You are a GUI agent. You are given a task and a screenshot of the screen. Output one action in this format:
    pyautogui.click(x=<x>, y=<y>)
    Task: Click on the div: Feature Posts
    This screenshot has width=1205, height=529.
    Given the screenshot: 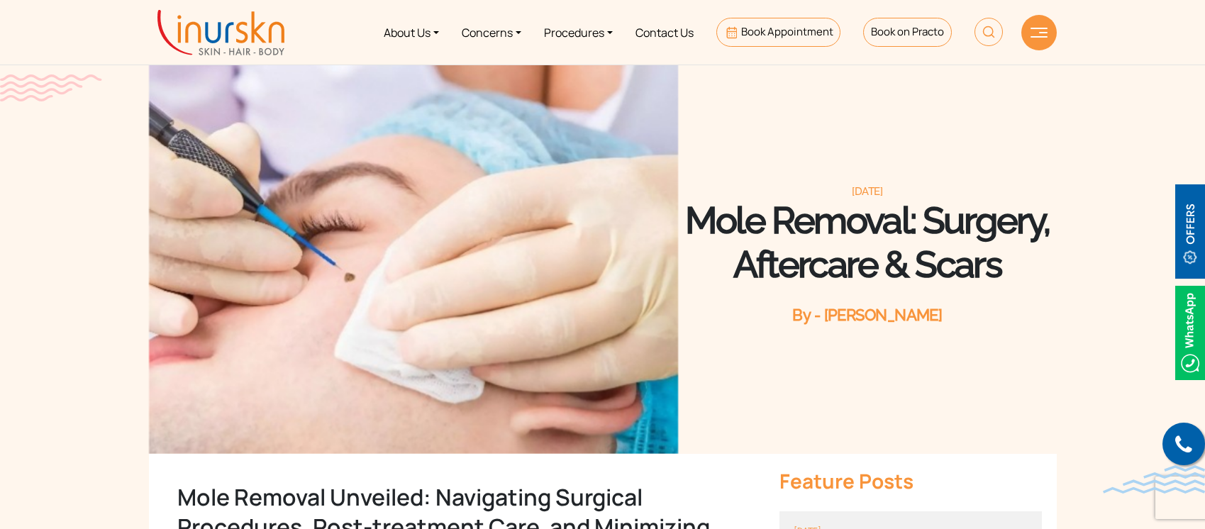 What is the action you would take?
    pyautogui.click(x=911, y=481)
    